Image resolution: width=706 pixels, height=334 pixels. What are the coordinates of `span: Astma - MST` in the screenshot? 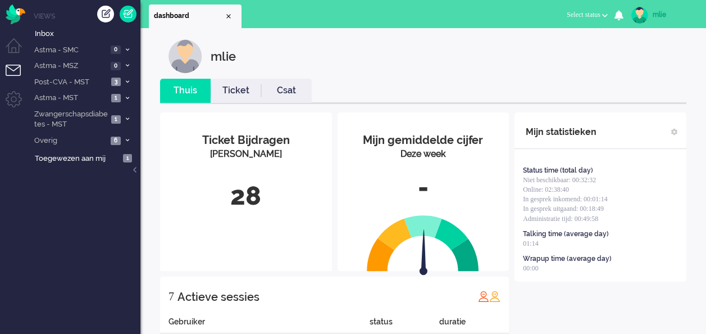 It's located at (70, 98).